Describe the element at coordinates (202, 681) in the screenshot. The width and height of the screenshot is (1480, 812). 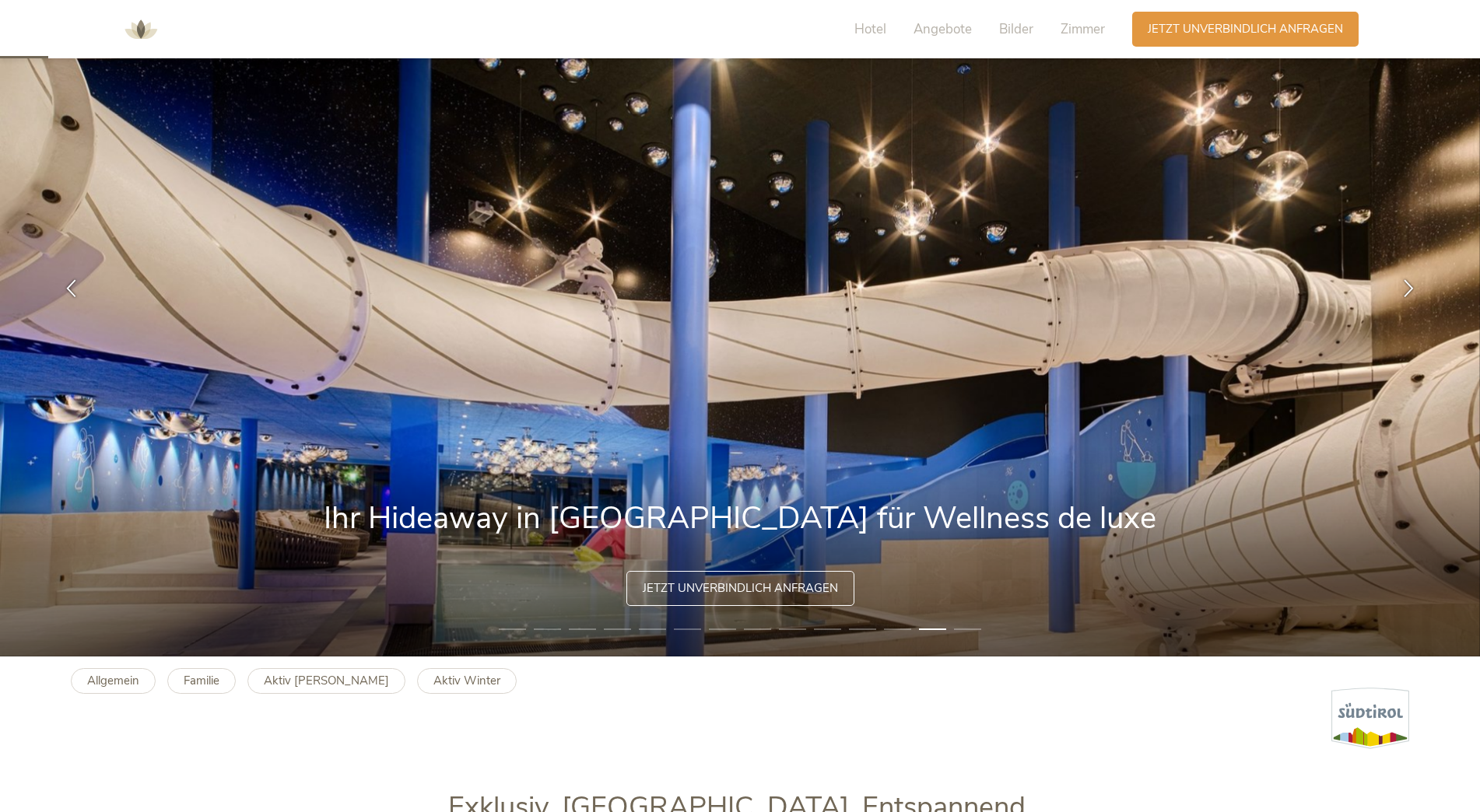
I see `b: Familie` at that location.